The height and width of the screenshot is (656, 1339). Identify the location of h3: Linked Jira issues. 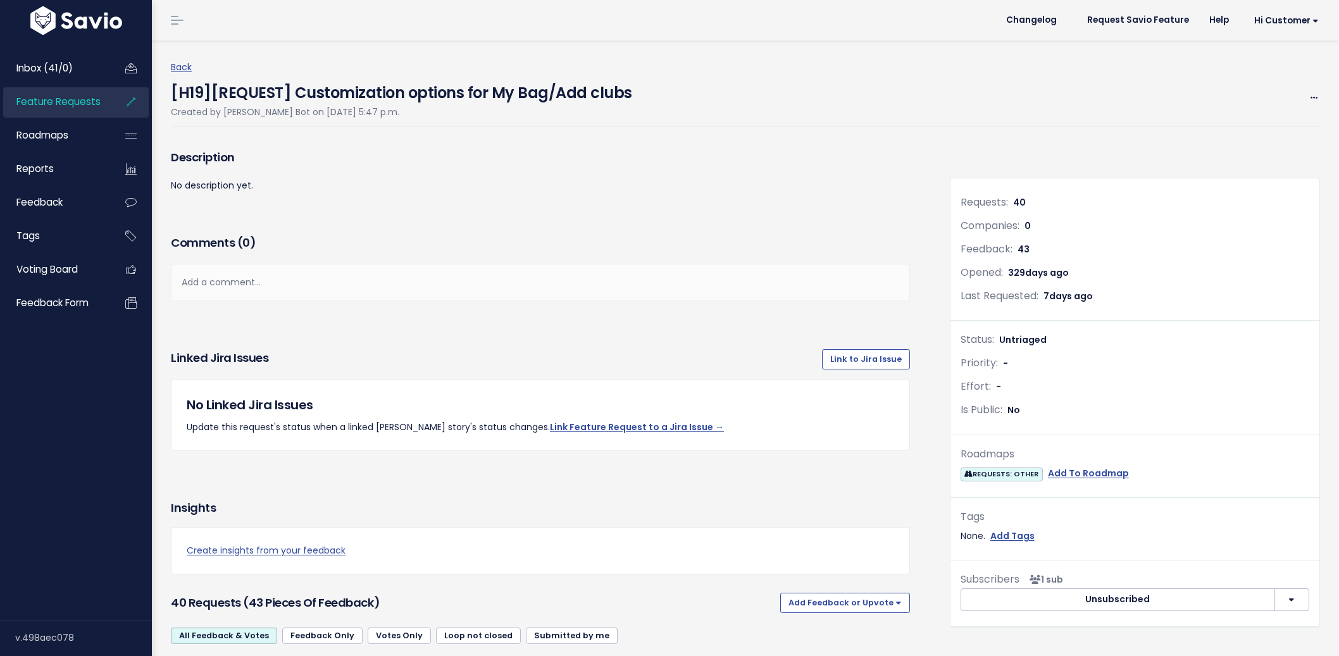
(220, 359).